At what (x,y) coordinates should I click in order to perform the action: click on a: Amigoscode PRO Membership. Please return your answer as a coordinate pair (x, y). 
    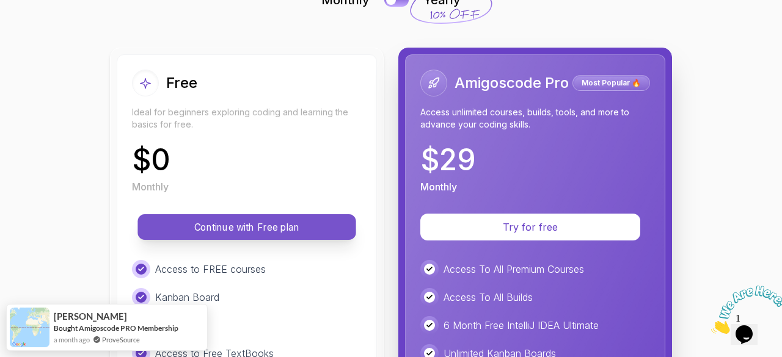
    Looking at the image, I should click on (128, 328).